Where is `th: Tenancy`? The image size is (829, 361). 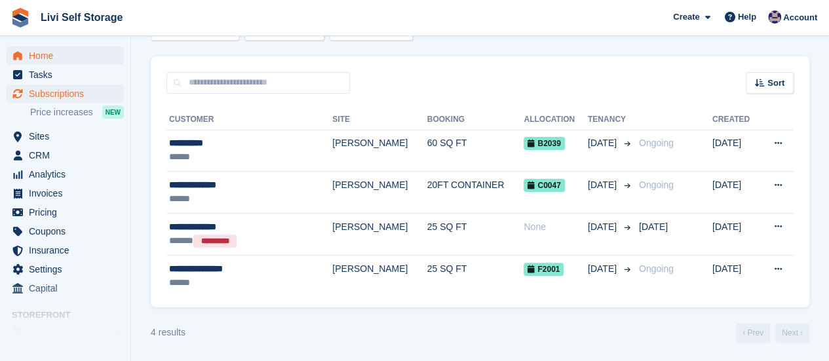 th: Tenancy is located at coordinates (611, 120).